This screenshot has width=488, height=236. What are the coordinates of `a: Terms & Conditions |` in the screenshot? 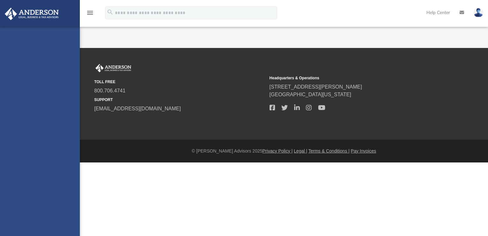 It's located at (329, 151).